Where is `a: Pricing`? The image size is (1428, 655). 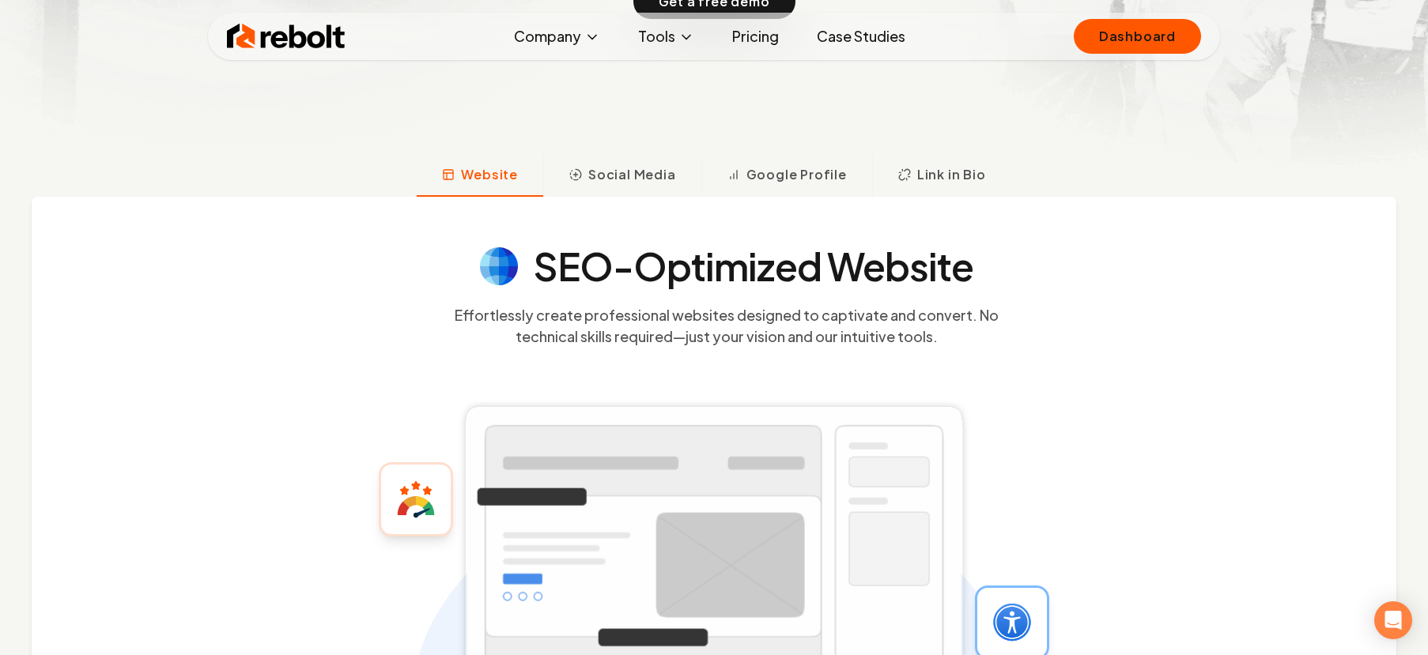
a: Pricing is located at coordinates (755, 36).